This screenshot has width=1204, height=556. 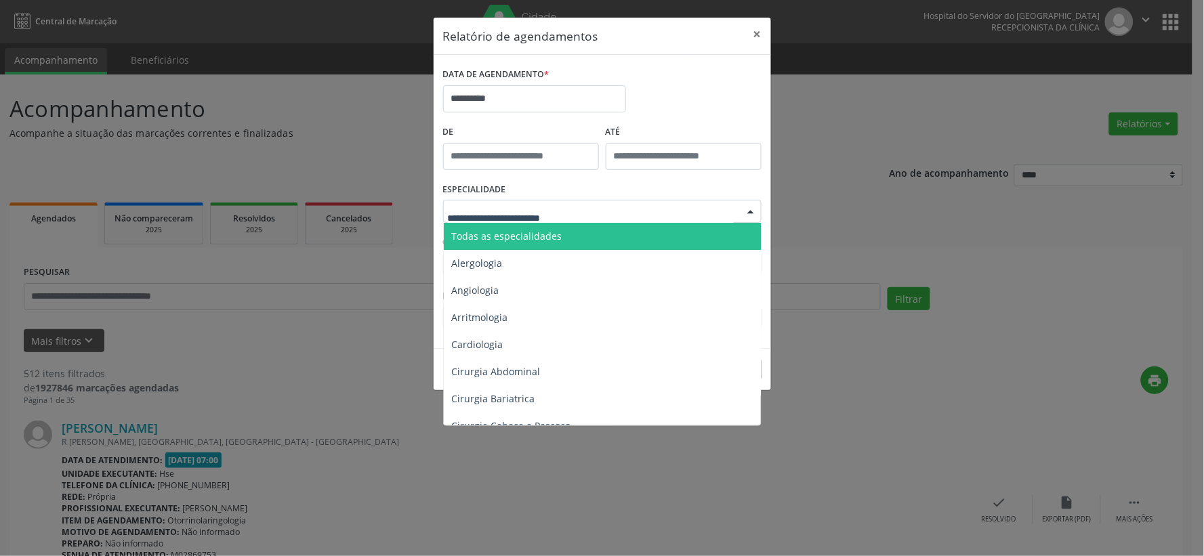 What do you see at coordinates (520, 36) in the screenshot?
I see `h5: Relatório de agendamentos` at bounding box center [520, 36].